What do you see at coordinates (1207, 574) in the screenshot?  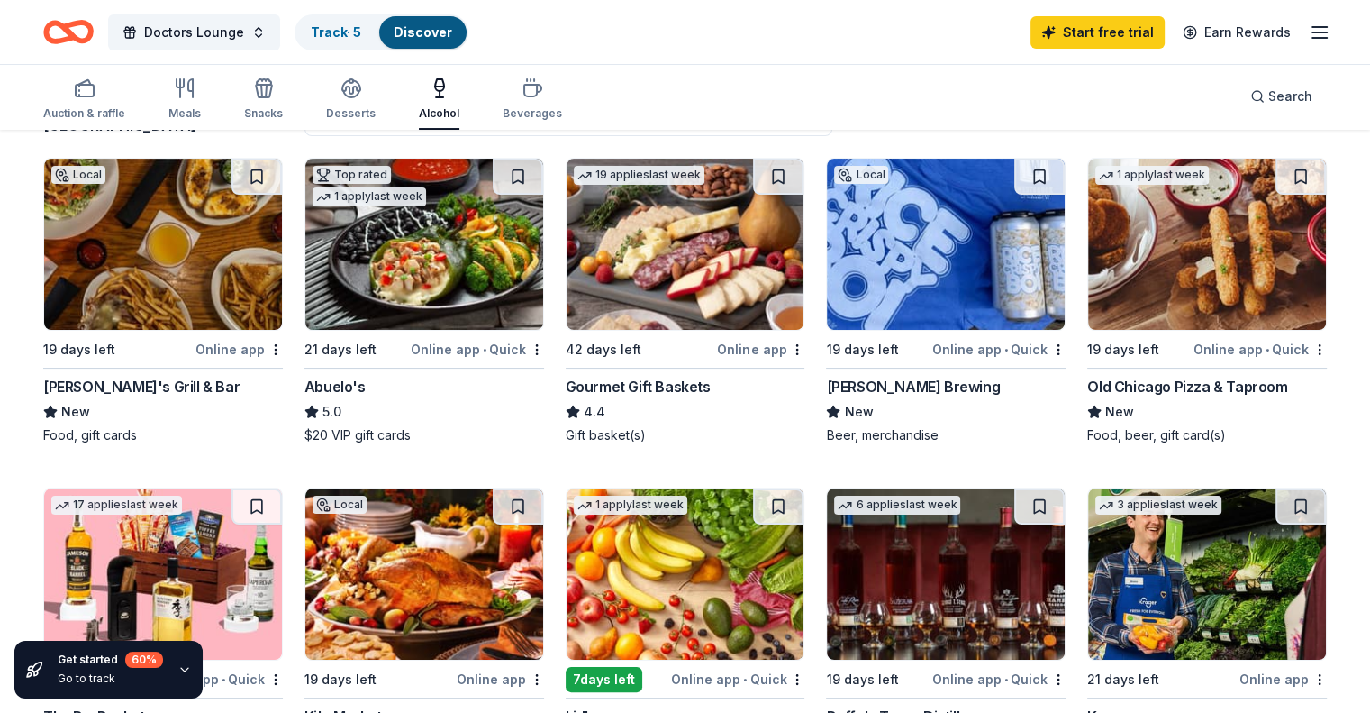 I see `img: Image for Kroger` at bounding box center [1207, 574].